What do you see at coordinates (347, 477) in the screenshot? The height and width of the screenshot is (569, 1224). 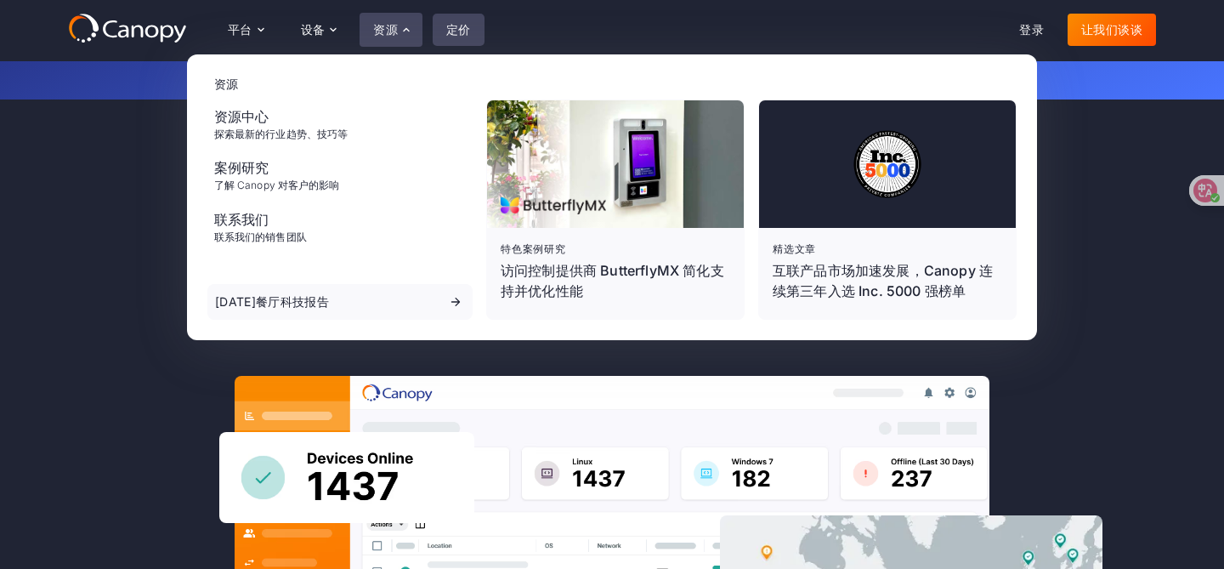 I see `img: Canopy 查看有多少设备在线` at bounding box center [347, 477].